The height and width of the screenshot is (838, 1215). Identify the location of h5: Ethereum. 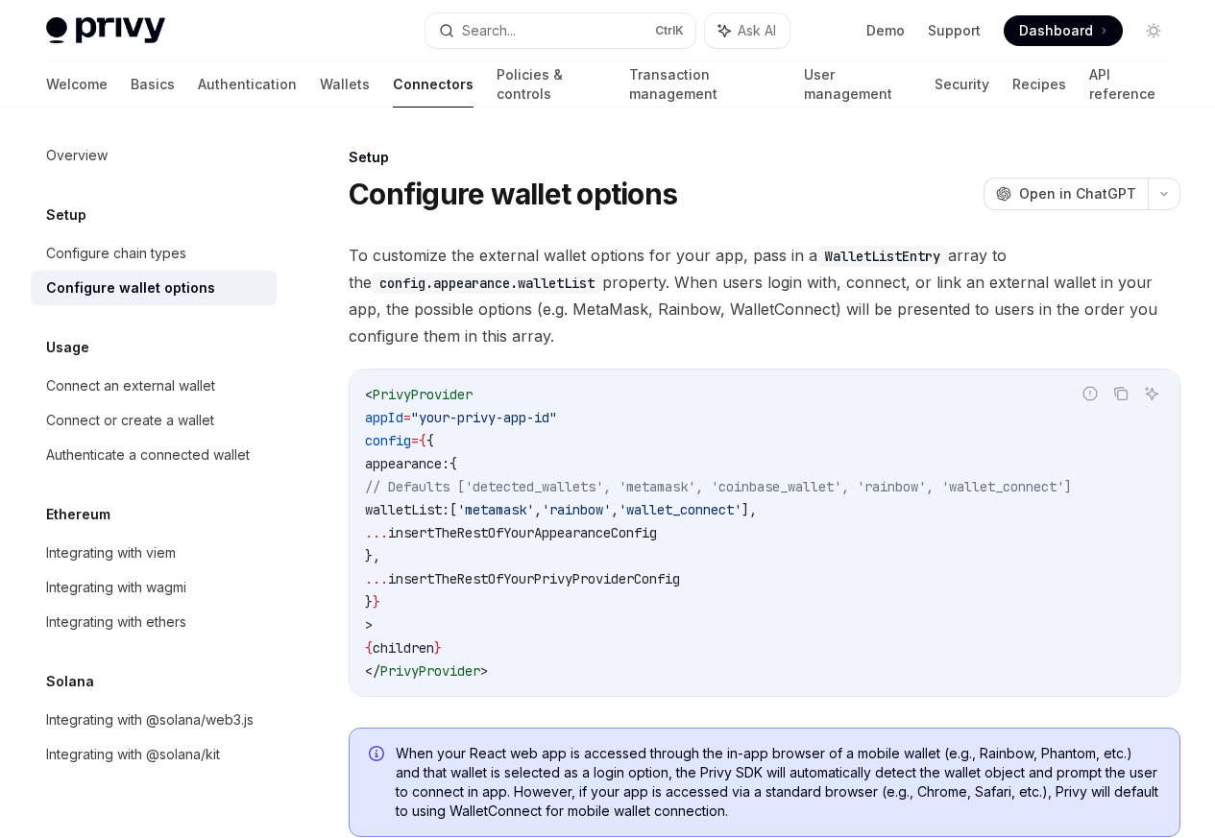
(78, 515).